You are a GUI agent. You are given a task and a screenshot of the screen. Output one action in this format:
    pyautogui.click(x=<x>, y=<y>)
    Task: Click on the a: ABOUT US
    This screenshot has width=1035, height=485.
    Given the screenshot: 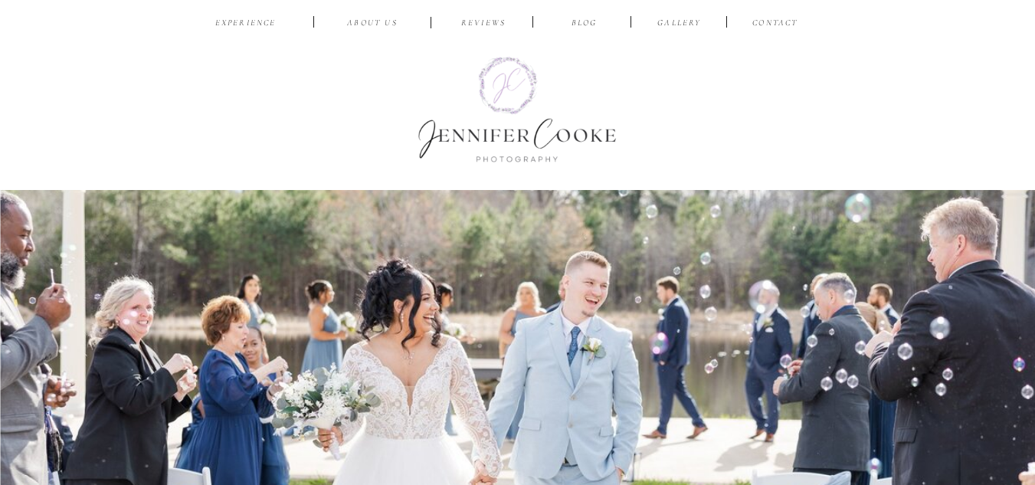 What is the action you would take?
    pyautogui.click(x=372, y=24)
    